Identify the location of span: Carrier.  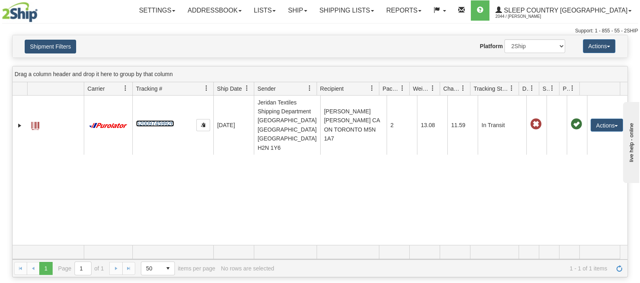
(96, 89).